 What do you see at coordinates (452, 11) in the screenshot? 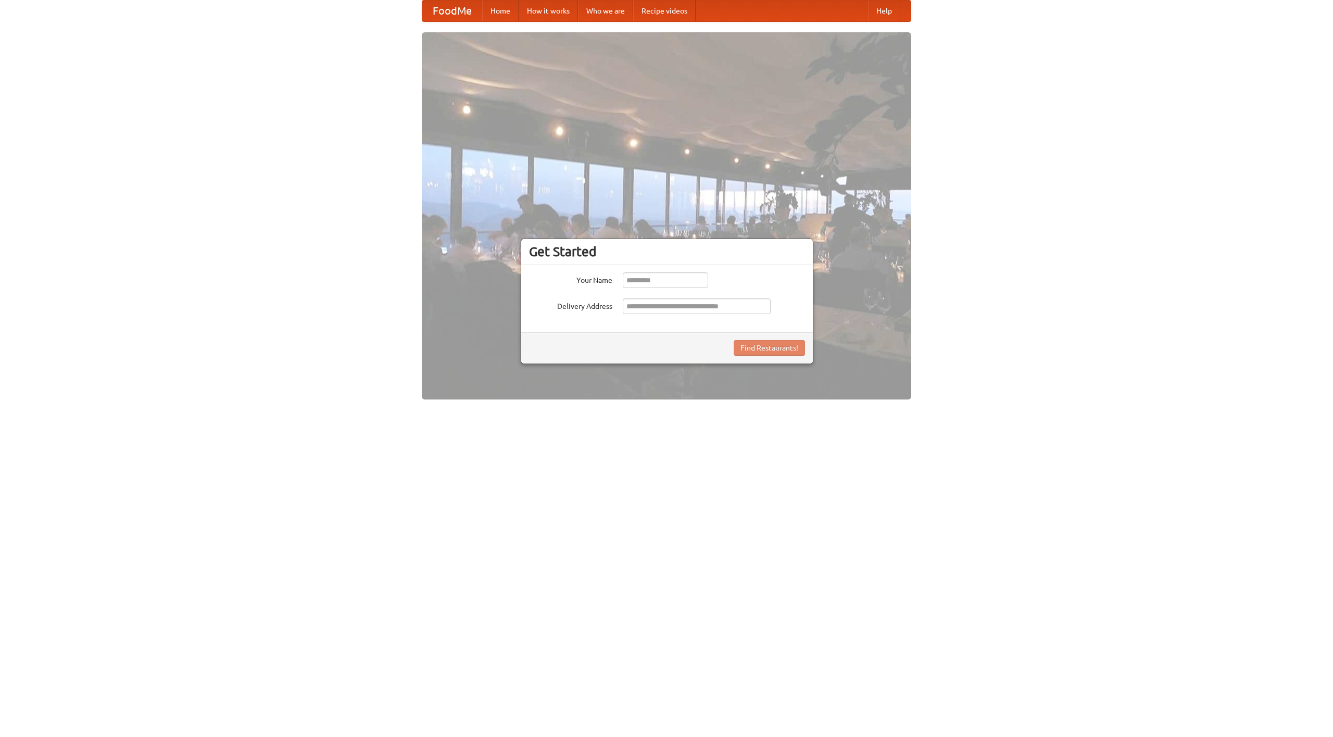
I see `a: FoodMe` at bounding box center [452, 11].